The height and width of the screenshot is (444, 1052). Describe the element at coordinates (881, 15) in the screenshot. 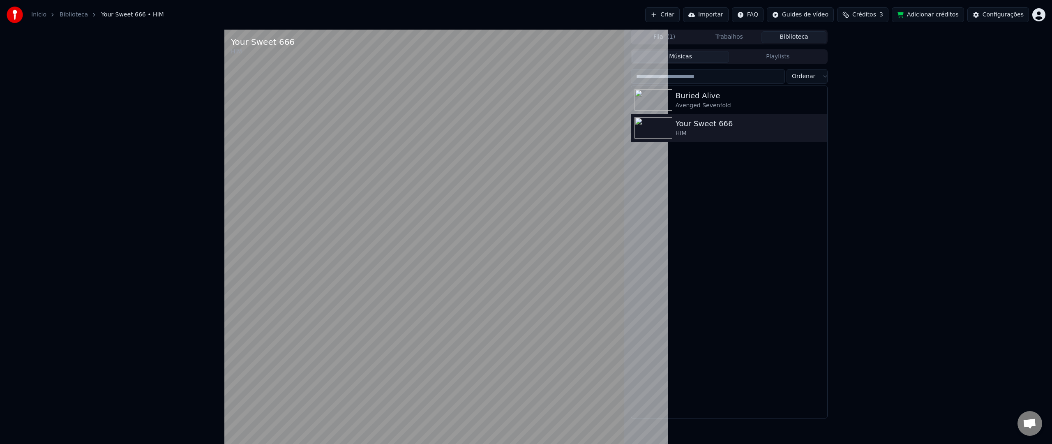

I see `span: 3` at that location.